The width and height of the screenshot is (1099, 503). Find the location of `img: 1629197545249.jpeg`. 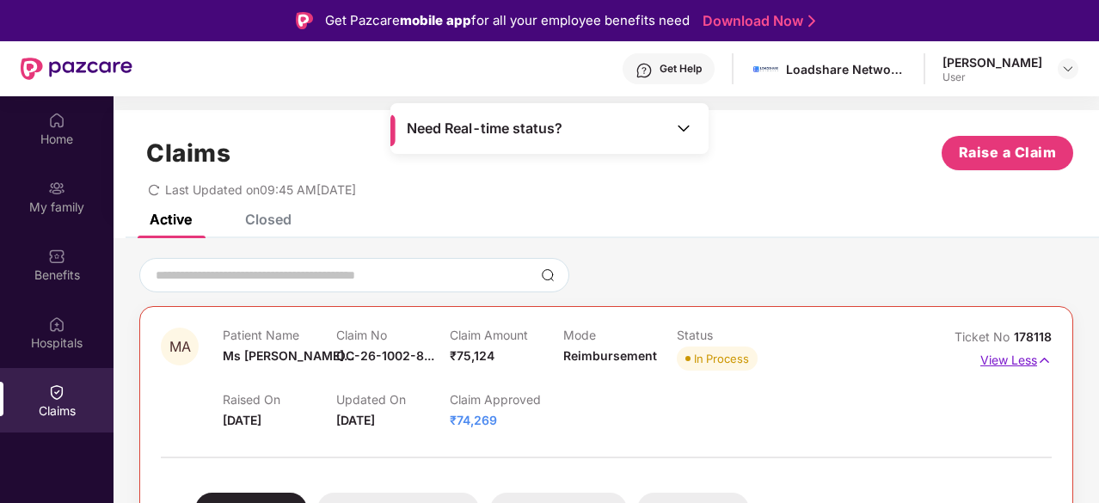

img: 1629197545249.jpeg is located at coordinates (765, 69).